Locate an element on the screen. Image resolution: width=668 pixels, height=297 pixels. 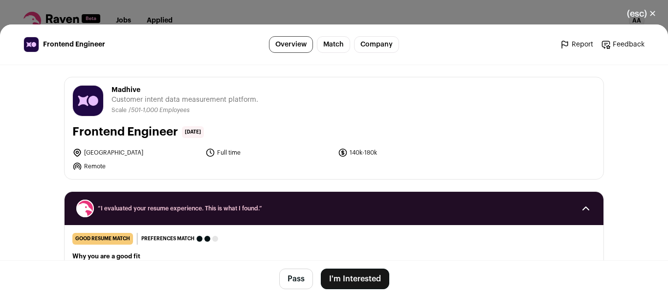
span: Preferences match is located at coordinates (168, 239).